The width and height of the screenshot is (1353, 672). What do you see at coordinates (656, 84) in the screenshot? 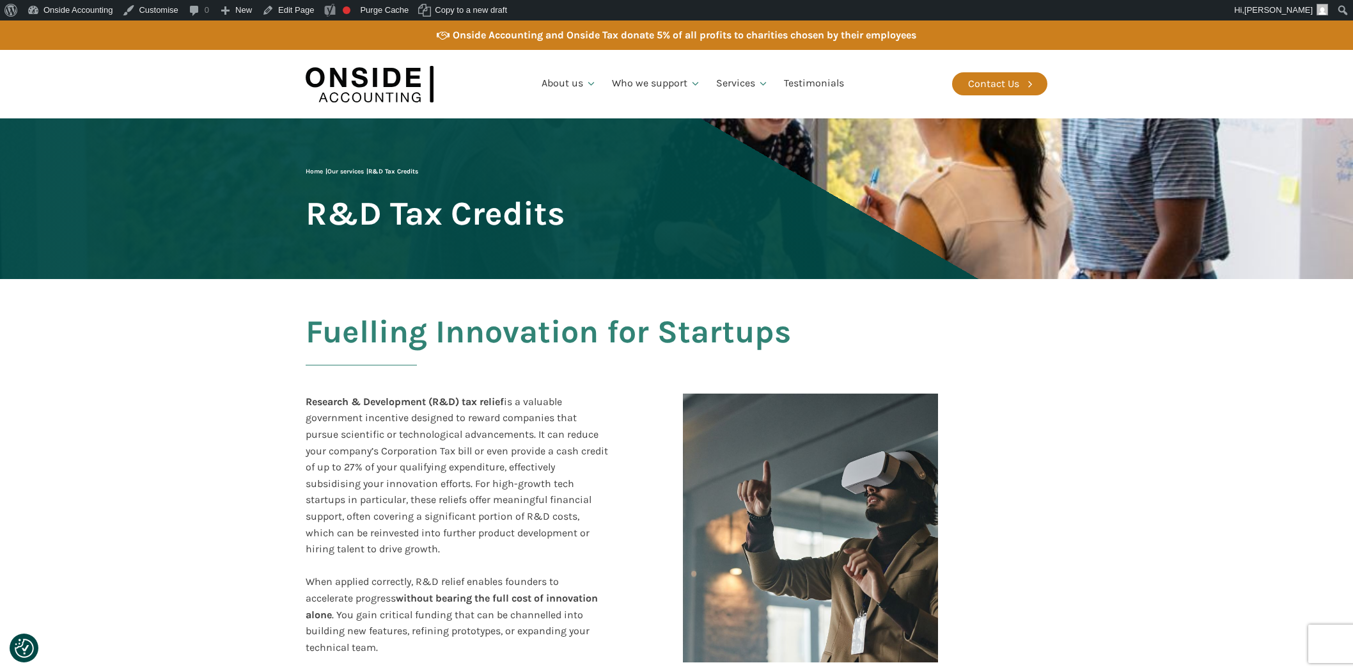
I see `a: Who we support` at bounding box center [656, 84].